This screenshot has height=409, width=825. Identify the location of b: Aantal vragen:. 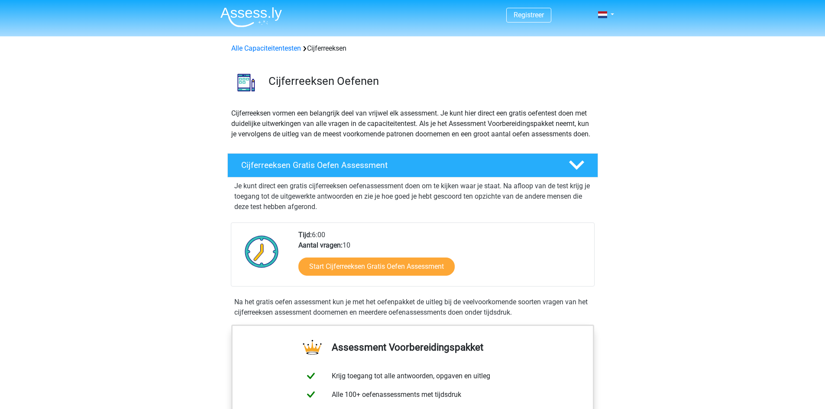
(320, 245).